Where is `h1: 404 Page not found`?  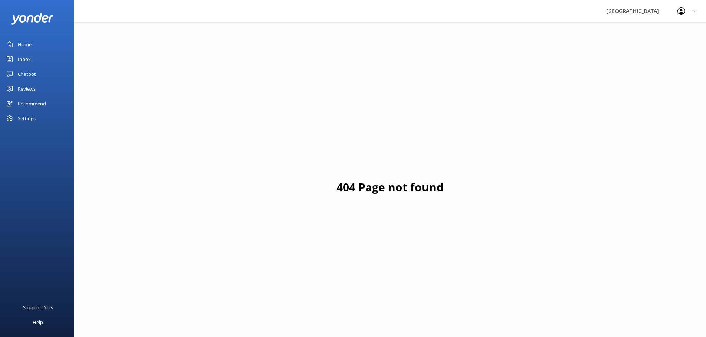
h1: 404 Page not found is located at coordinates (390, 187).